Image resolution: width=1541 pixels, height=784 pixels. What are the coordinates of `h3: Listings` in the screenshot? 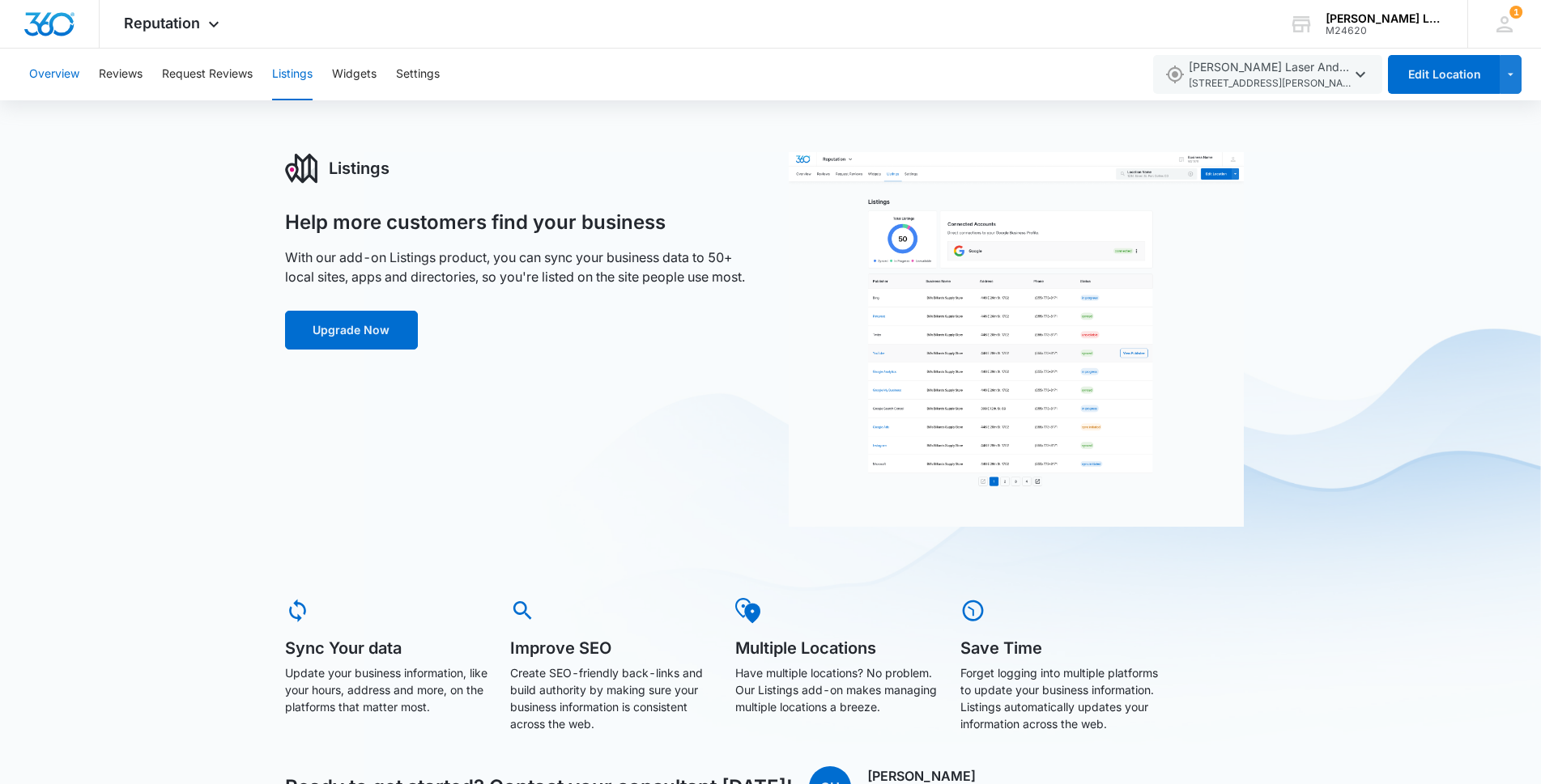 It's located at (358, 169).